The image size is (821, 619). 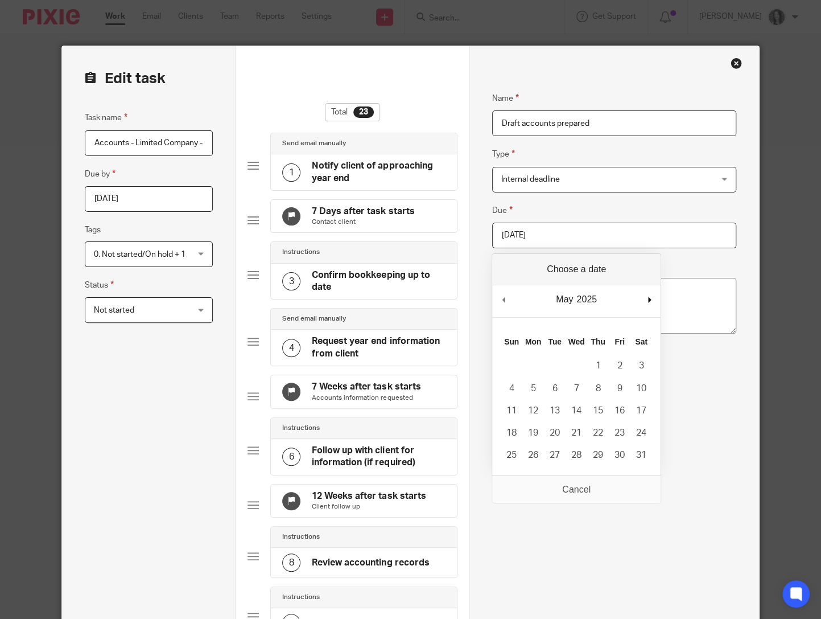 I want to click on button: 18, so click(x=512, y=433).